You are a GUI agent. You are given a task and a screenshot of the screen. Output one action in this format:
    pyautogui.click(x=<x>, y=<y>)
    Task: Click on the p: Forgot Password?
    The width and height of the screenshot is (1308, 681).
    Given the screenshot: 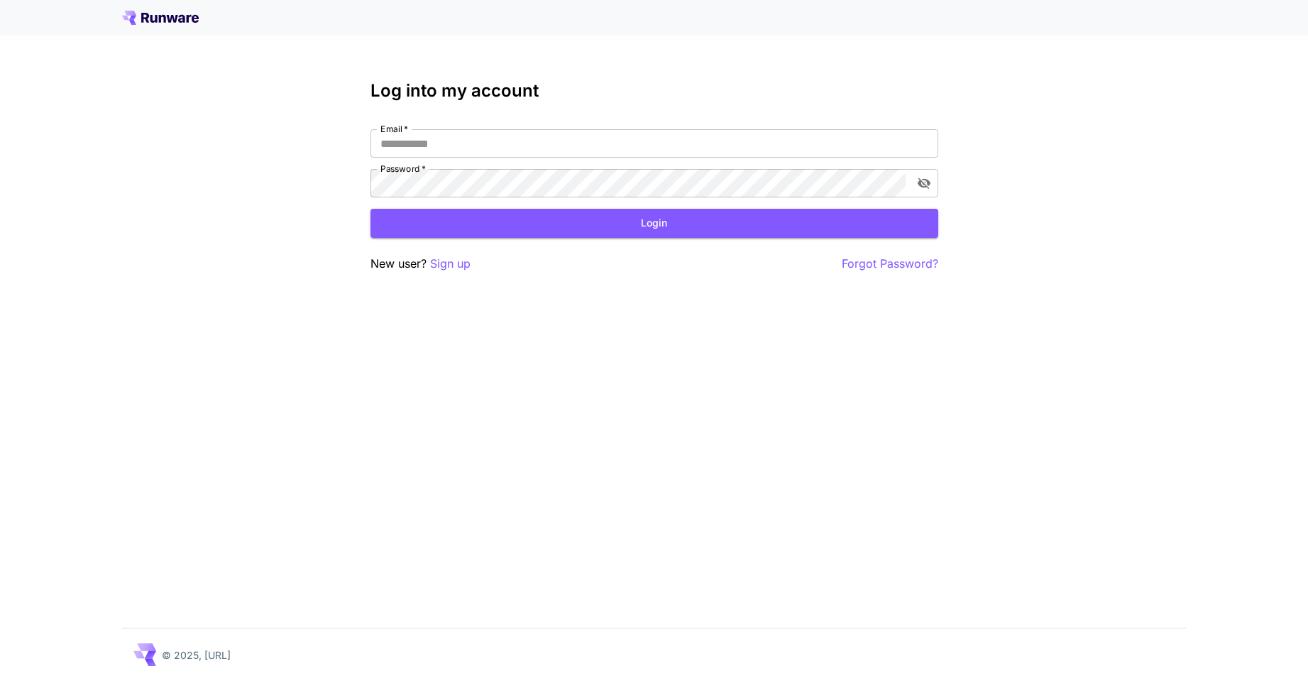 What is the action you would take?
    pyautogui.click(x=890, y=263)
    